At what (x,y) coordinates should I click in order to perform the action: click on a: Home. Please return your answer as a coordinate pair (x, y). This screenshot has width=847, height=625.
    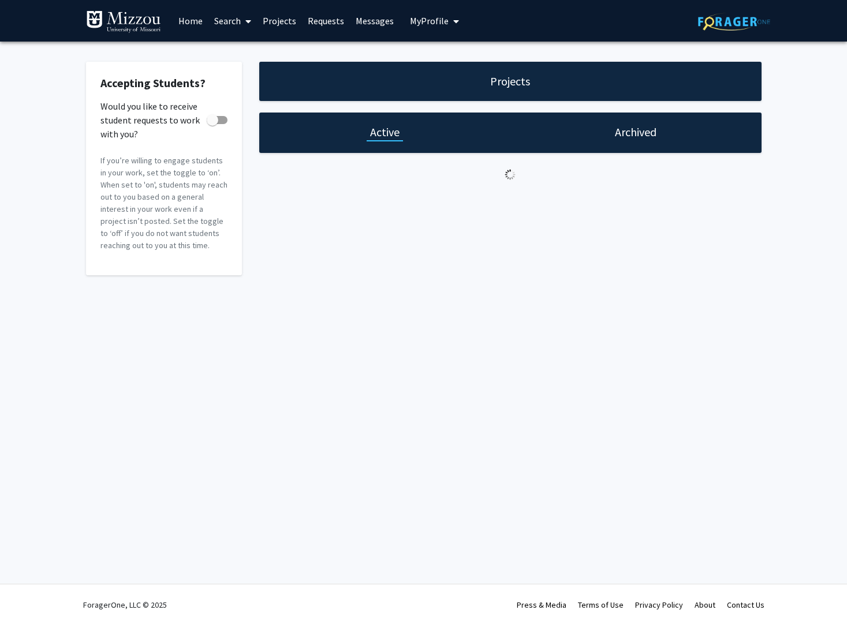
    Looking at the image, I should click on (190, 21).